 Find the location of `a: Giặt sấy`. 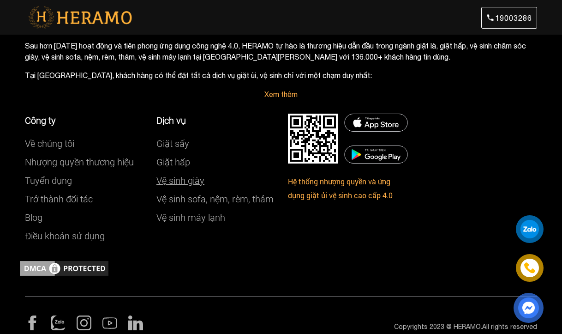

a: Giặt sấy is located at coordinates (173, 143).